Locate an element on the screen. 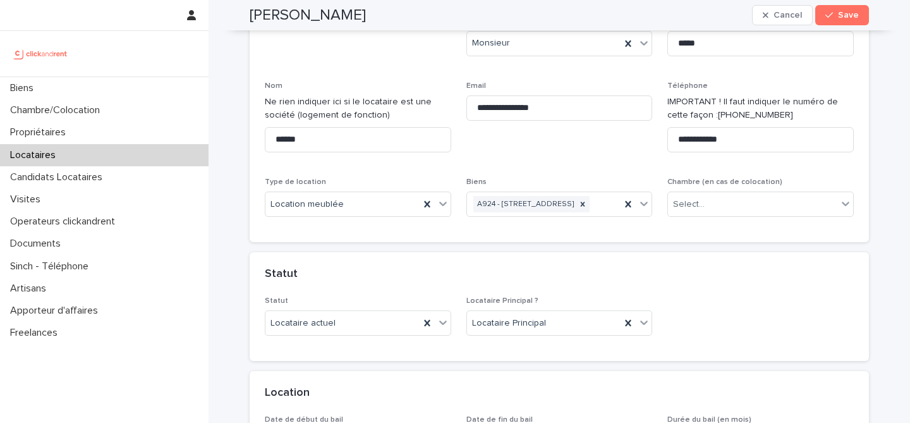 This screenshot has height=423, width=910. span: Email is located at coordinates (476, 86).